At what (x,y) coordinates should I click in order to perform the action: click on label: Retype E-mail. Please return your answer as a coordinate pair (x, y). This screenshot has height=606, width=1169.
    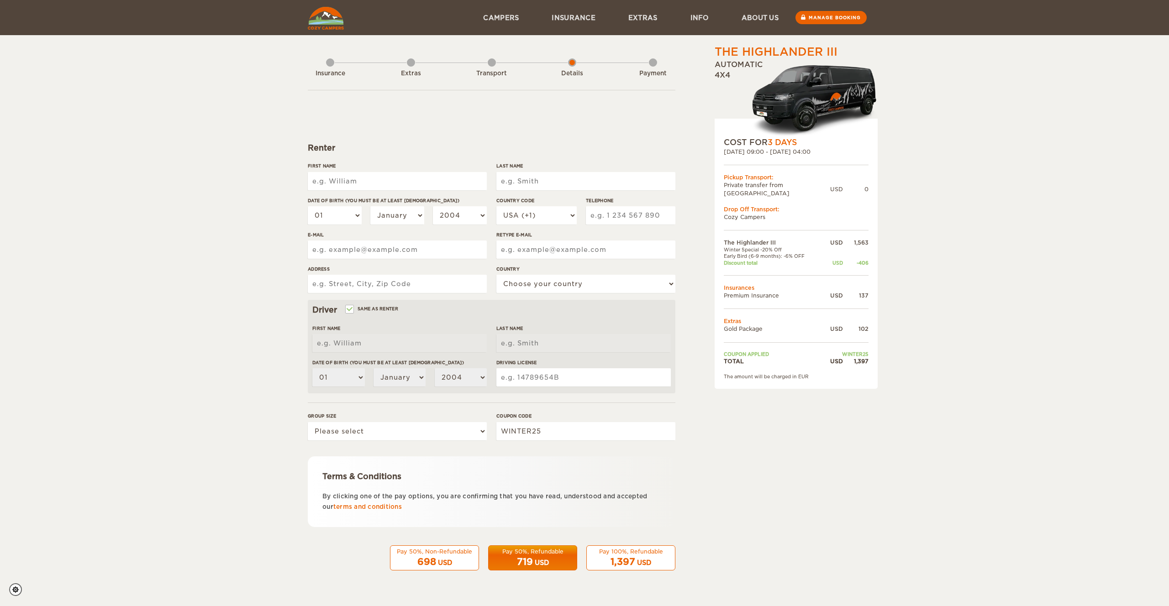
    Looking at the image, I should click on (586, 235).